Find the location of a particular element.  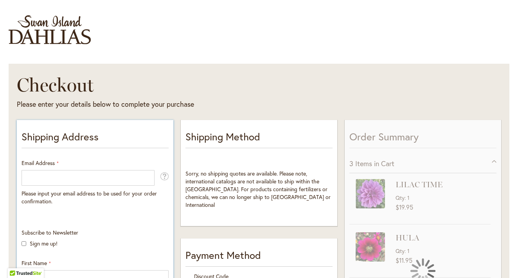

span: Subscribe to Newsletter is located at coordinates (50, 232).